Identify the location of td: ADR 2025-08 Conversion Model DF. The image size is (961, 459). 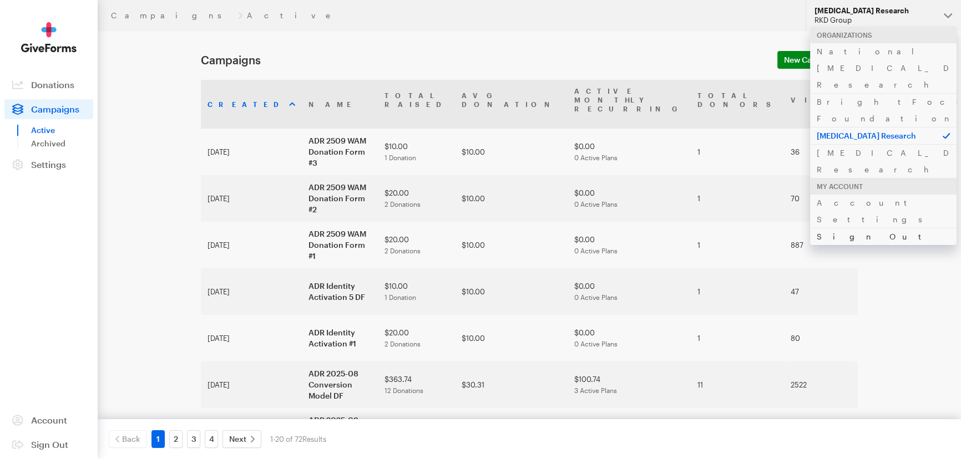
(340, 385).